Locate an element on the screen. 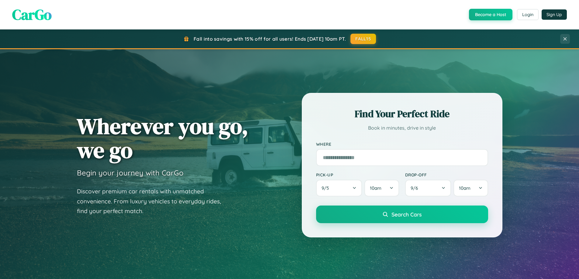 The image size is (579, 279). span: 9 / 6 is located at coordinates (416, 188).